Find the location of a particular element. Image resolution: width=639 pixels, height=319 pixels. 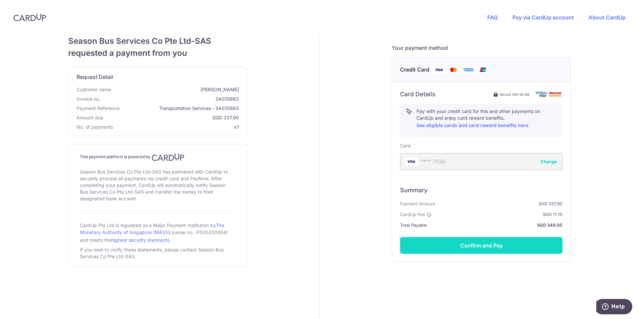

h6: Card Details is located at coordinates (418, 94).